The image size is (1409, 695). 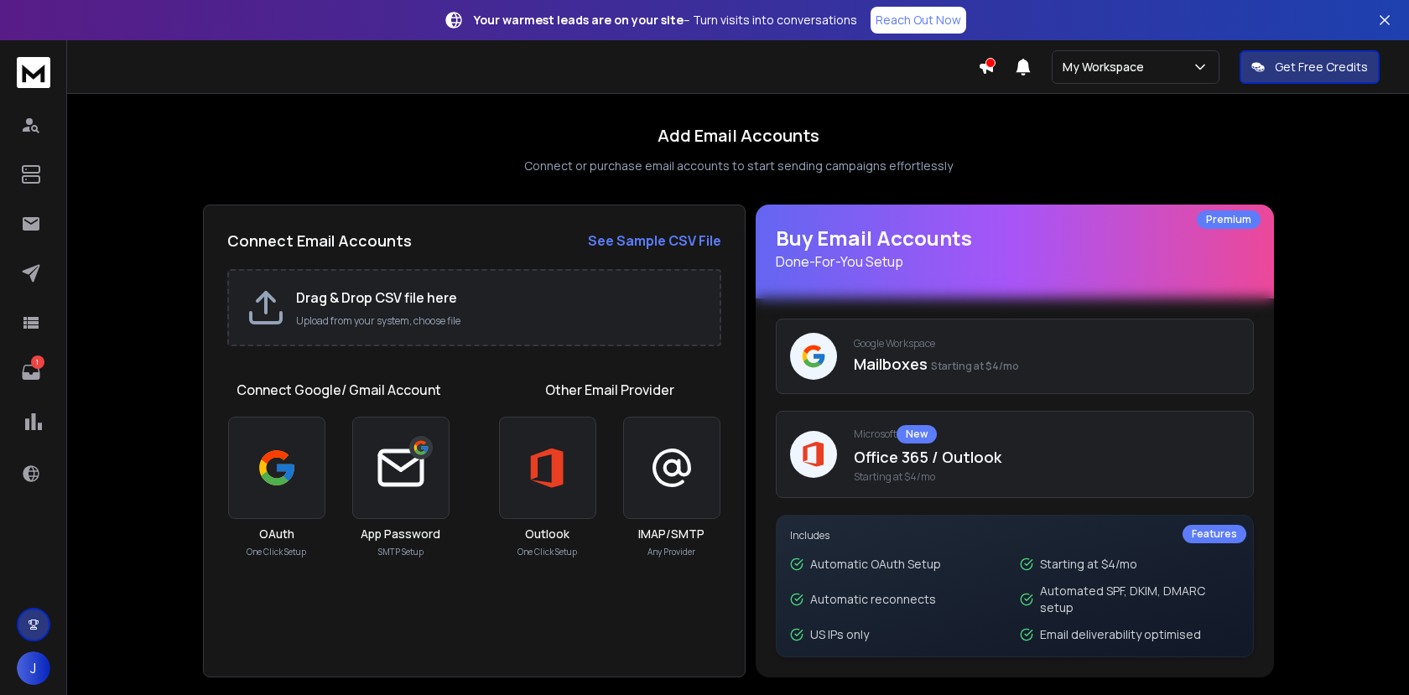 I want to click on p: My Workspace, so click(x=1106, y=67).